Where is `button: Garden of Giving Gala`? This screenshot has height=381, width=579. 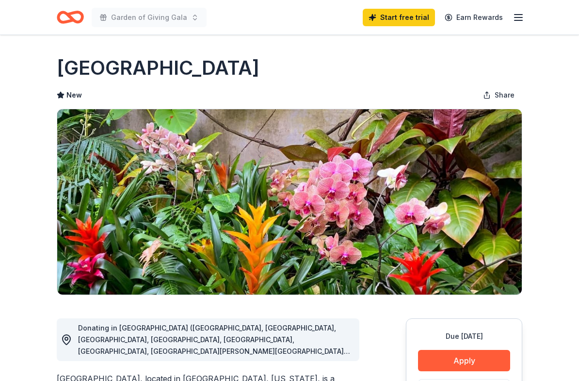 button: Garden of Giving Gala is located at coordinates (149, 17).